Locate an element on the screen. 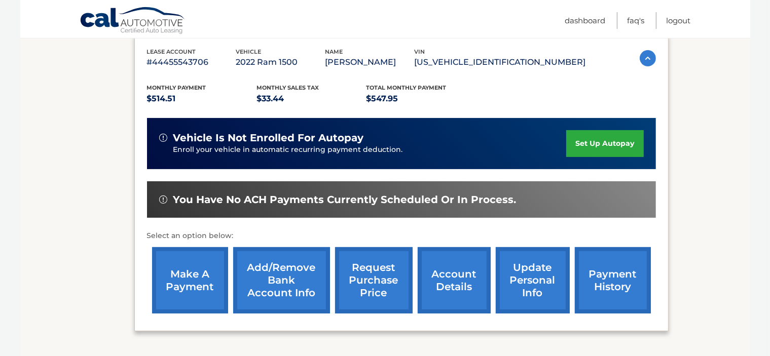  span: name is located at coordinates (334, 52).